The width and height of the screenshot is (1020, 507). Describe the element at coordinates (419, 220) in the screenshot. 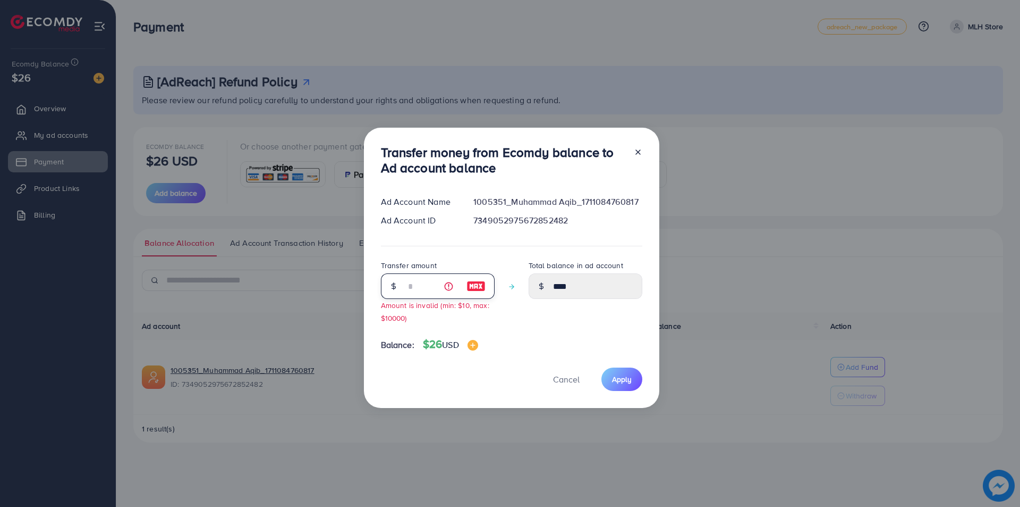

I see `div: Ad Account ID` at that location.